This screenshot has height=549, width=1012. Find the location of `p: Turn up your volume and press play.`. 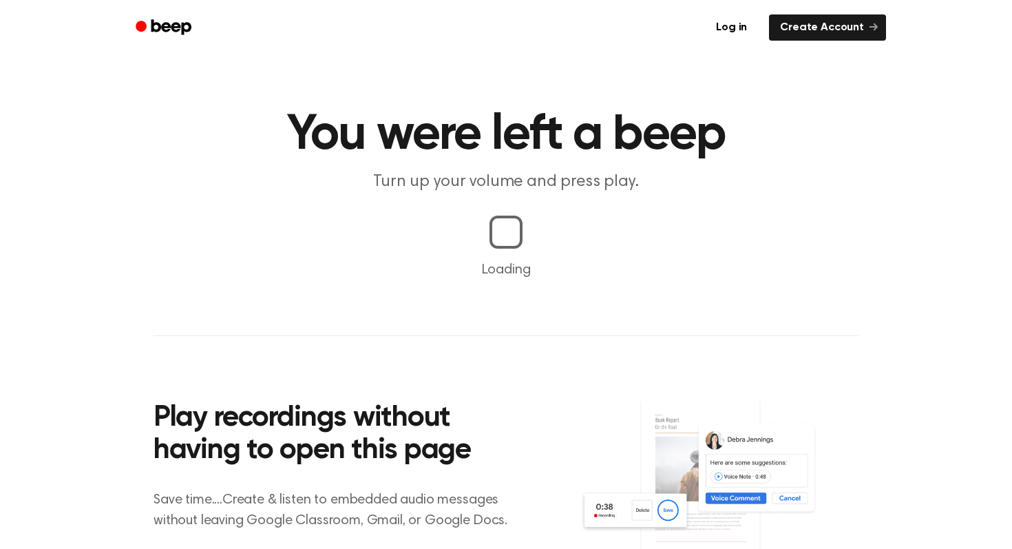

p: Turn up your volume and press play. is located at coordinates (506, 182).